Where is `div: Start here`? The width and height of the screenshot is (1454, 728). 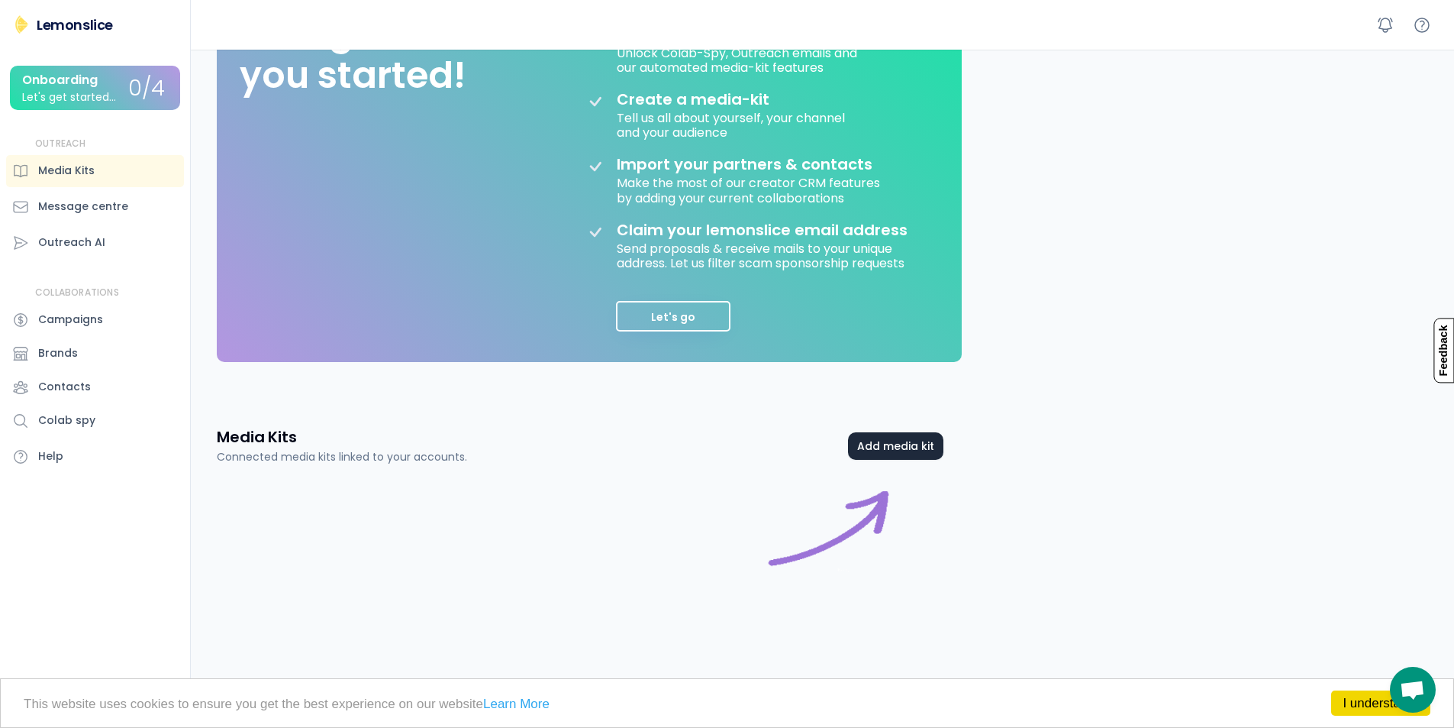 div: Start here is located at coordinates (829, 552).